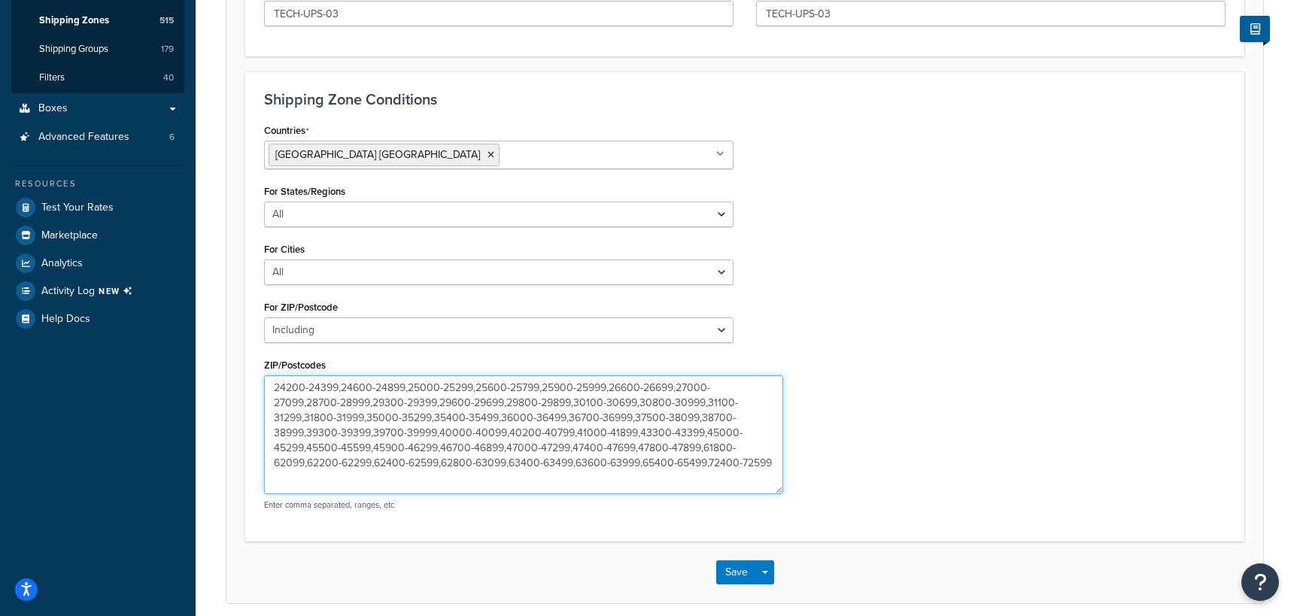 The width and height of the screenshot is (1294, 616). Describe the element at coordinates (745, 99) in the screenshot. I see `h3: Shipping Zone Conditions` at that location.